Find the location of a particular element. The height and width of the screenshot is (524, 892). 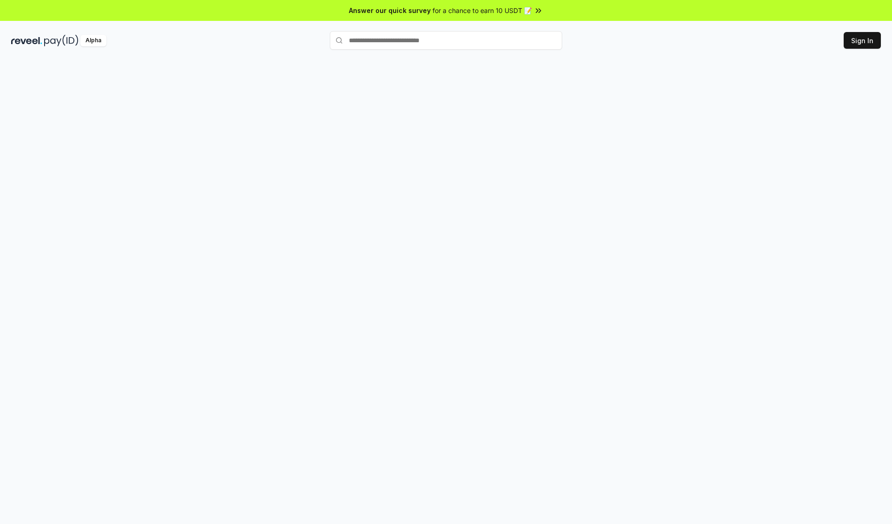

img: reveel_dark is located at coordinates (26, 40).